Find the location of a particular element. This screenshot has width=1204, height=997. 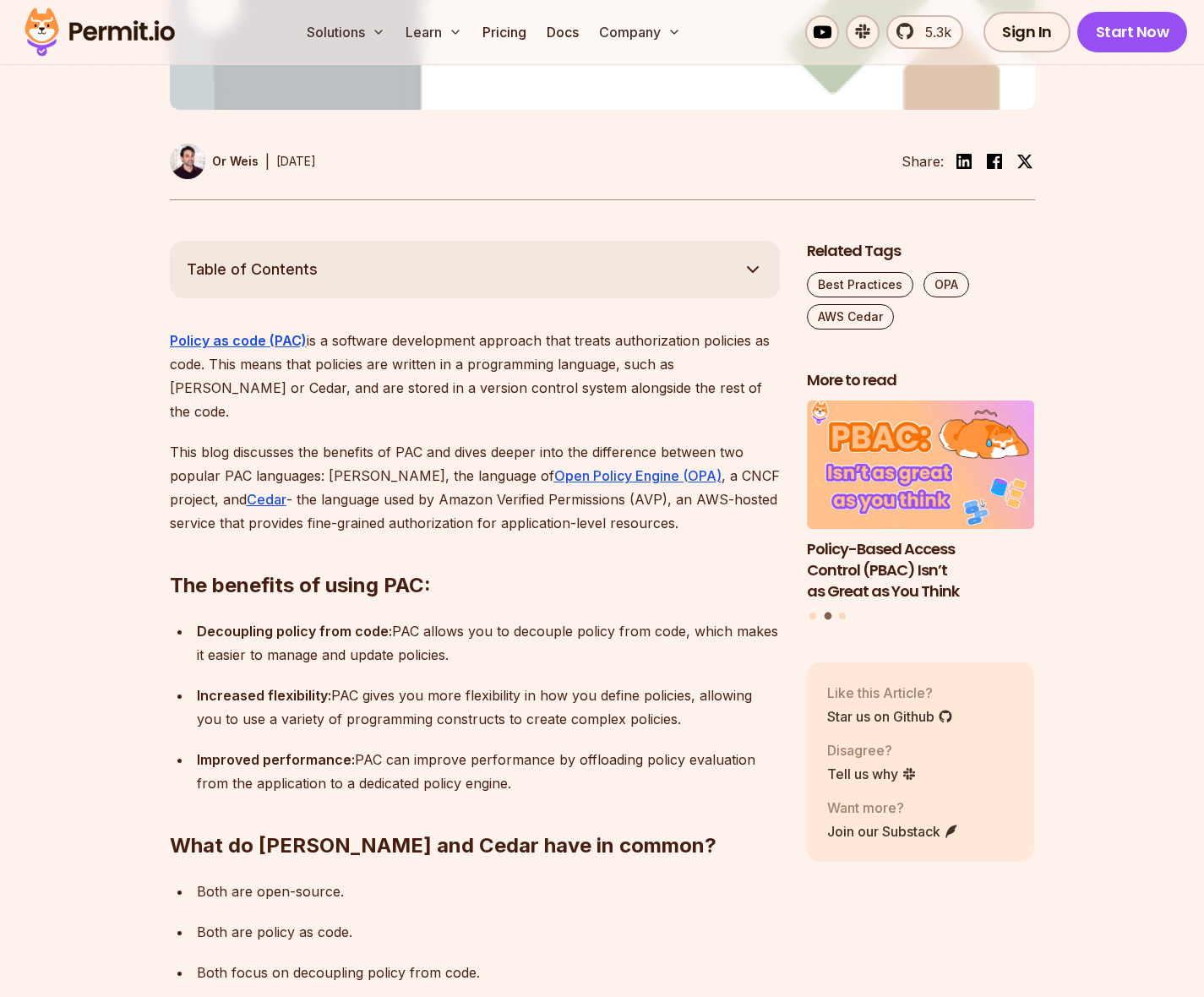

p: Want more? is located at coordinates (893, 808).